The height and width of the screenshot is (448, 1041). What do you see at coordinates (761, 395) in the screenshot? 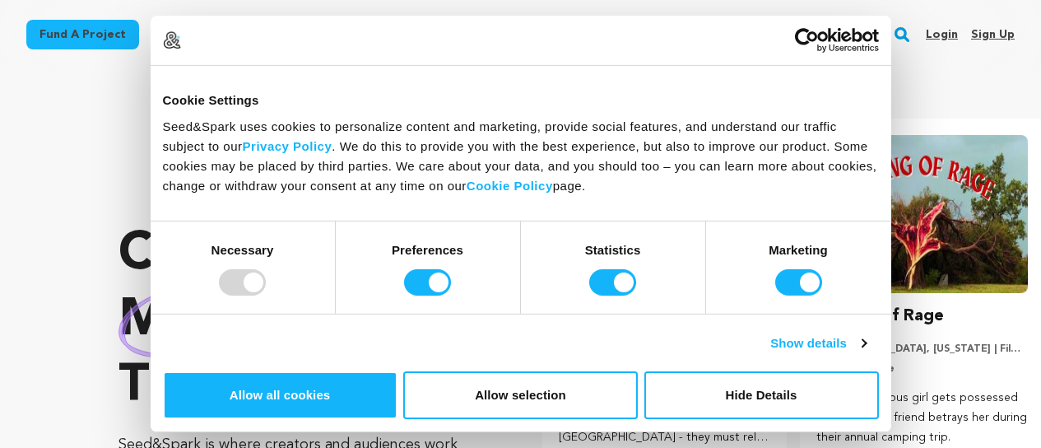
I see `button: Hide Details` at bounding box center [761, 395].